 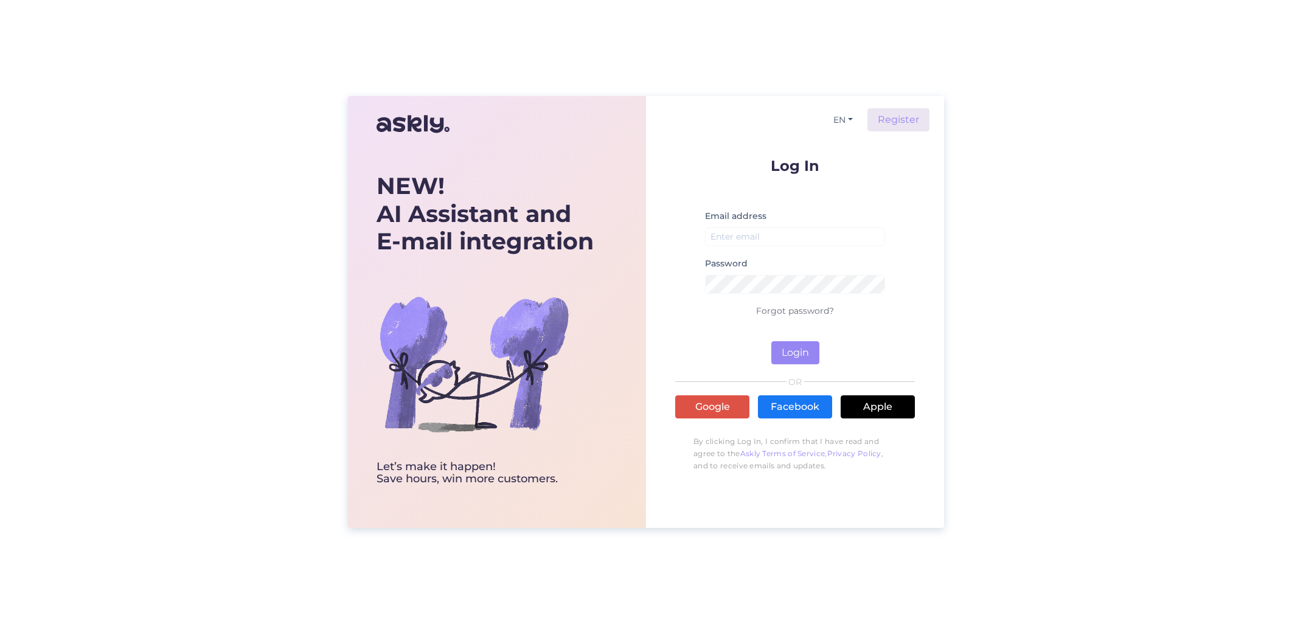 What do you see at coordinates (485, 473) in the screenshot?
I see `div: Let’s make it happen! Save hours, win more customers.` at bounding box center [485, 473].